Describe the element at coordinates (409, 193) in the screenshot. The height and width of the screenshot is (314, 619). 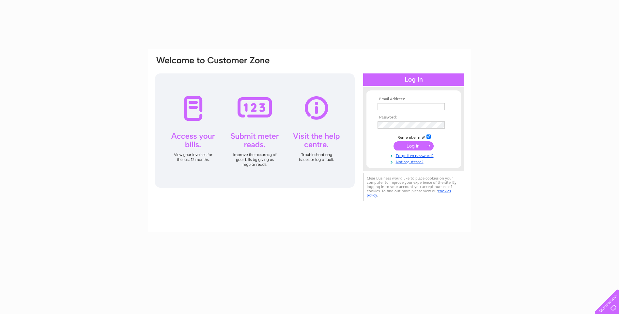
I see `a: cookies policy` at that location.